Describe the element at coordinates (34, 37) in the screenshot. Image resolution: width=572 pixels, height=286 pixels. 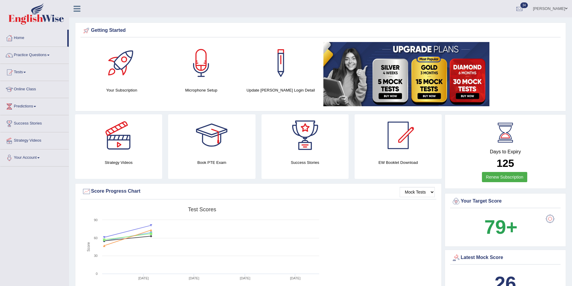
I see `a: Home` at that location.